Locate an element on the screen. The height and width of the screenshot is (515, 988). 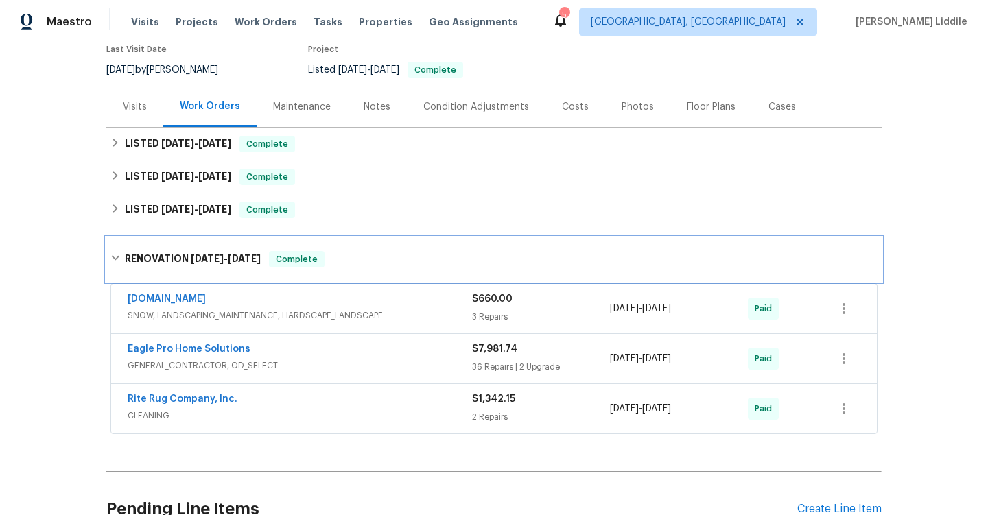
div: 36 Repairs | 2 Upgrade is located at coordinates (541, 367).